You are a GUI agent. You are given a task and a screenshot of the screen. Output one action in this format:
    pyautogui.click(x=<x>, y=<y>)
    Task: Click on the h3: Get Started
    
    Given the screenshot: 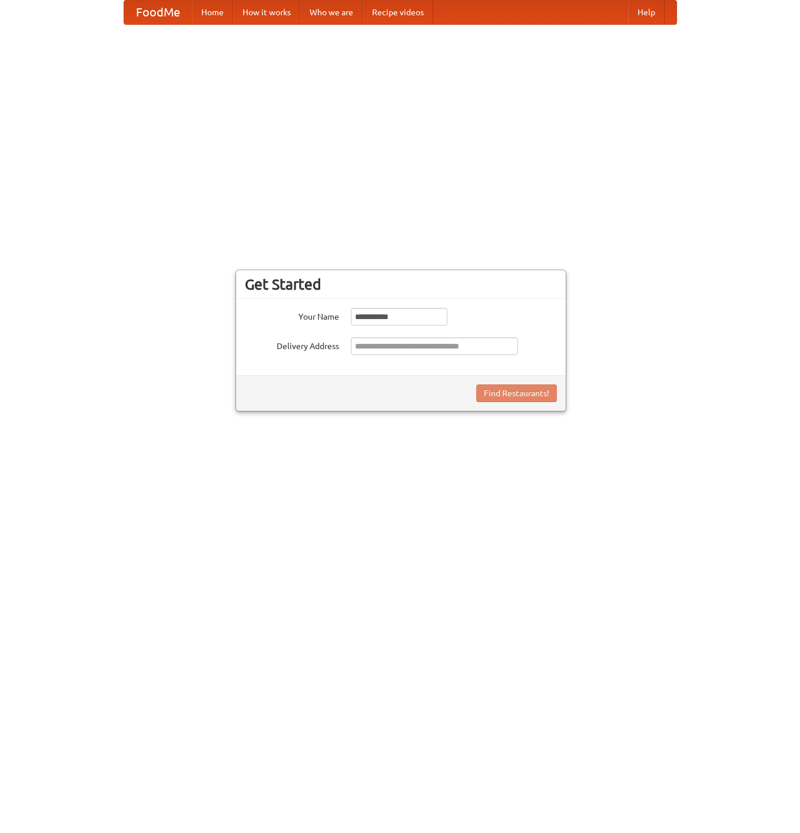 What is the action you would take?
    pyautogui.click(x=401, y=284)
    